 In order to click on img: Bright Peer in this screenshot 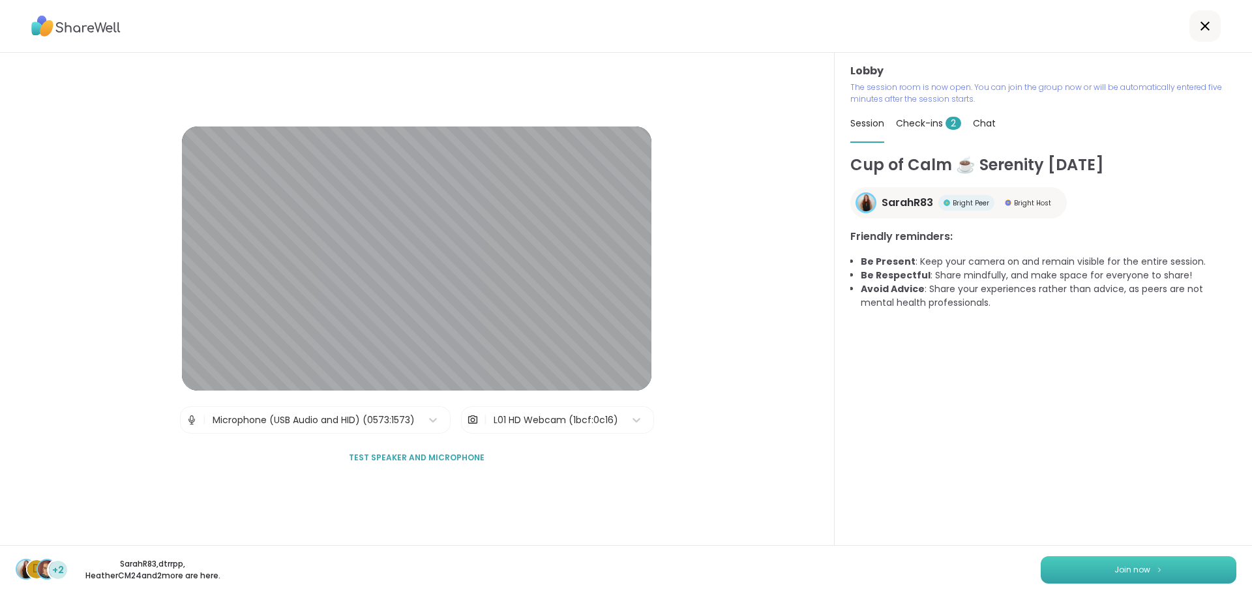, I will do `click(947, 203)`.